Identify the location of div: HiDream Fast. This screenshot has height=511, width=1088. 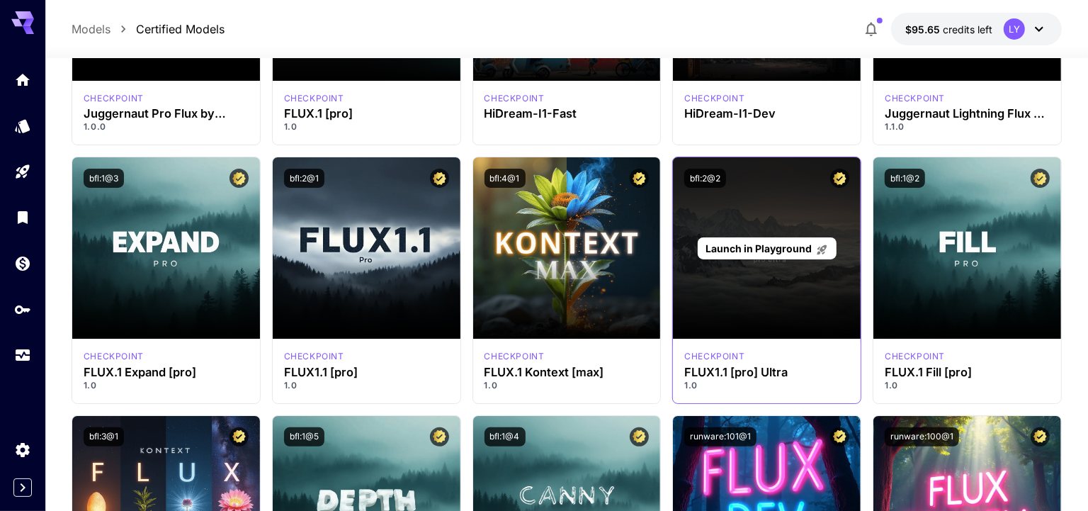
(514, 98).